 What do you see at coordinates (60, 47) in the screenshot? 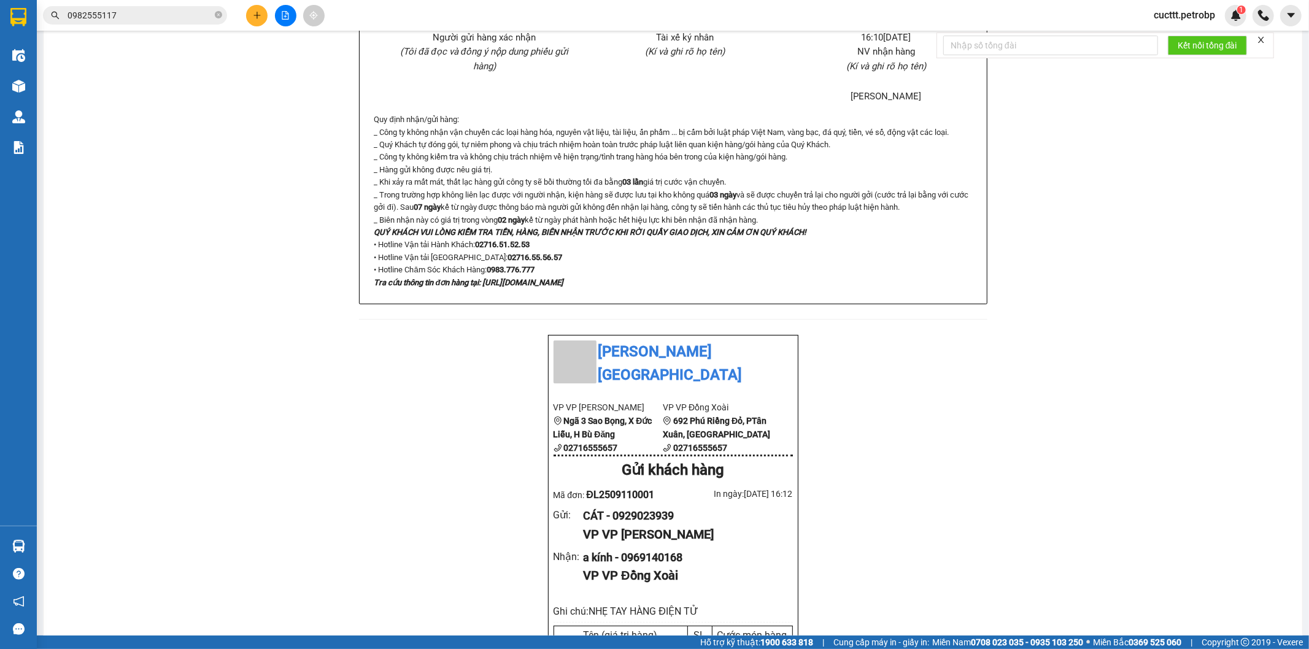
I see `div: CÁT` at bounding box center [60, 47].